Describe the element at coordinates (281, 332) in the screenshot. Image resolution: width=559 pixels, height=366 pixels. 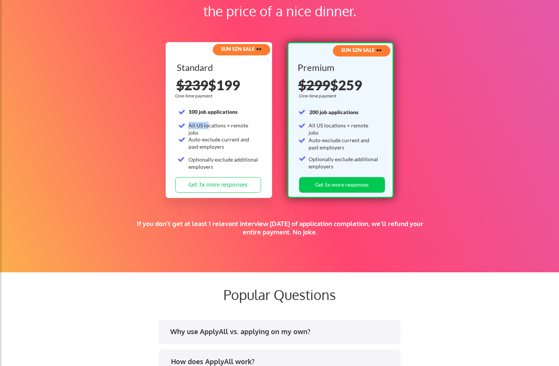
I see `div: Why use ApplyAll vs. applying on my own?` at that location.